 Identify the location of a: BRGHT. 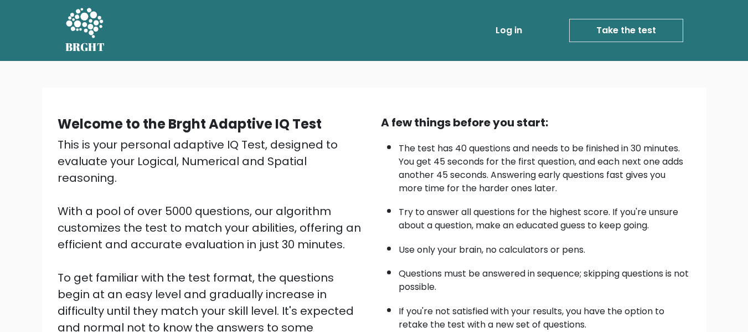
(85, 30).